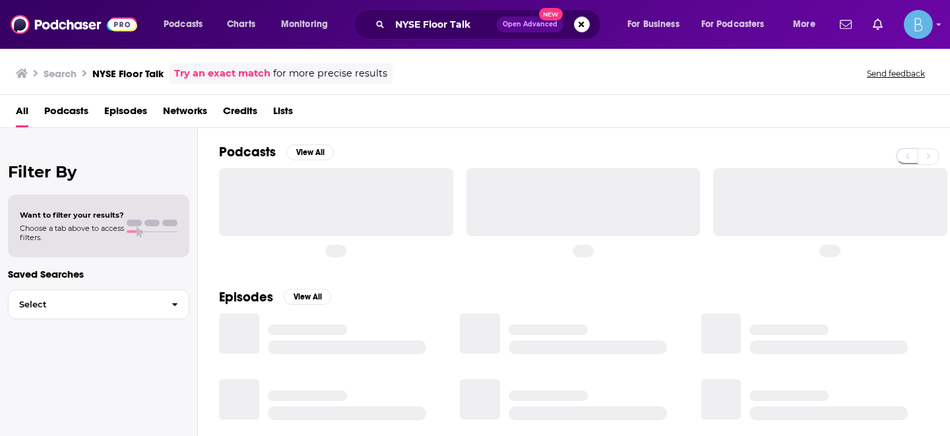  I want to click on span: All, so click(22, 113).